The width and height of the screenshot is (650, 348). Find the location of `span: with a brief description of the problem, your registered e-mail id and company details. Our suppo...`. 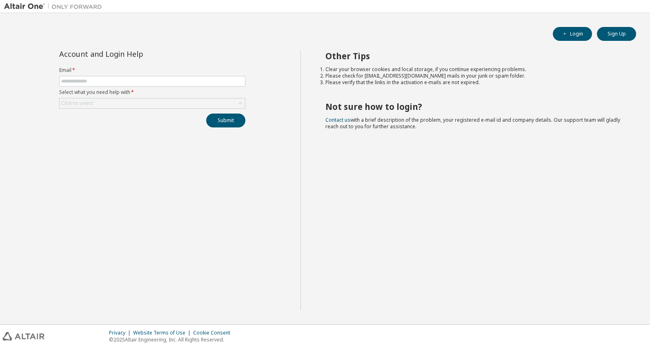

span: with a brief description of the problem, your registered e-mail id and company details. Our suppo... is located at coordinates (473, 123).